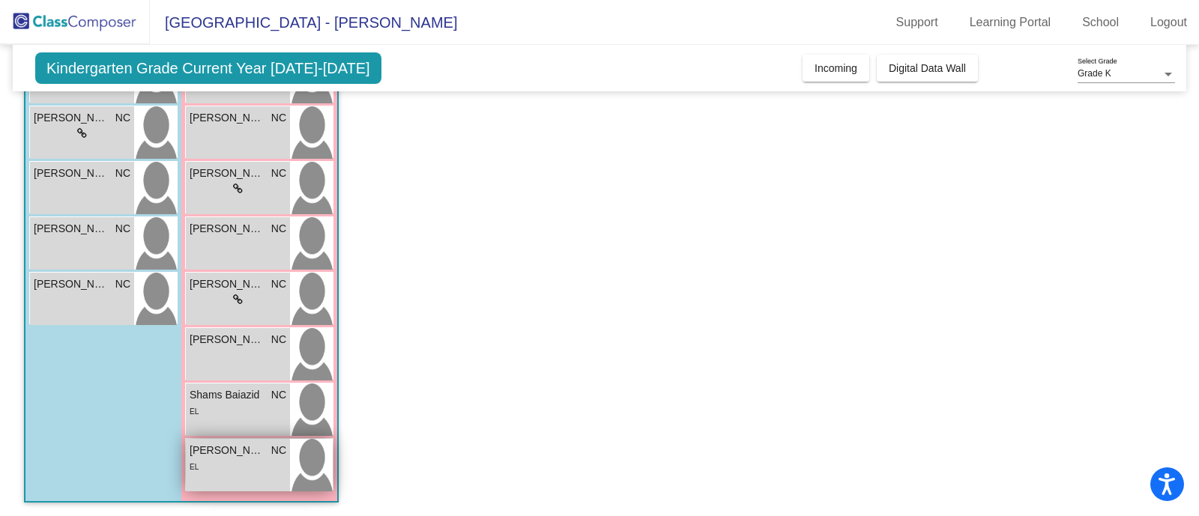 This screenshot has height=516, width=1199. Describe the element at coordinates (927, 68) in the screenshot. I see `span: Digital Data Wall` at that location.